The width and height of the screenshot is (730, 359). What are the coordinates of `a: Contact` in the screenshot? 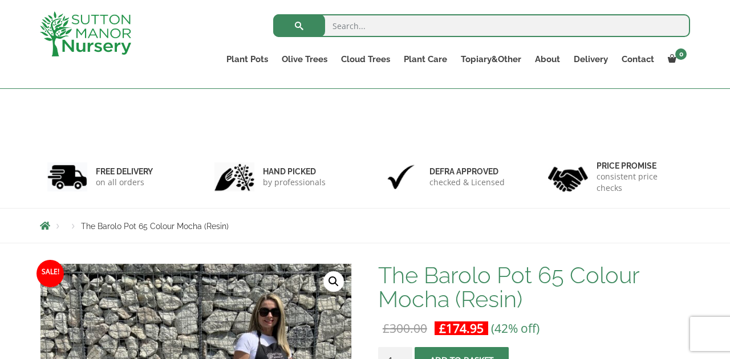 It's located at (638, 59).